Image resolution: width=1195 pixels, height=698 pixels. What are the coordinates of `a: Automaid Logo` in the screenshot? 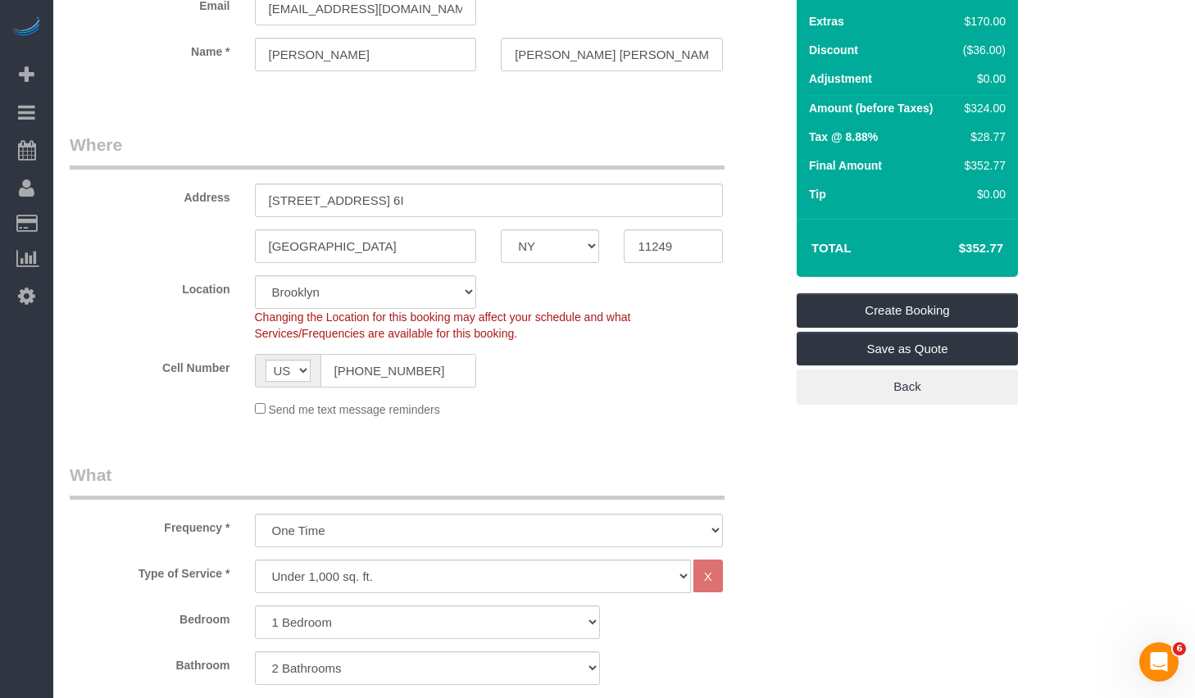 It's located at (26, 28).